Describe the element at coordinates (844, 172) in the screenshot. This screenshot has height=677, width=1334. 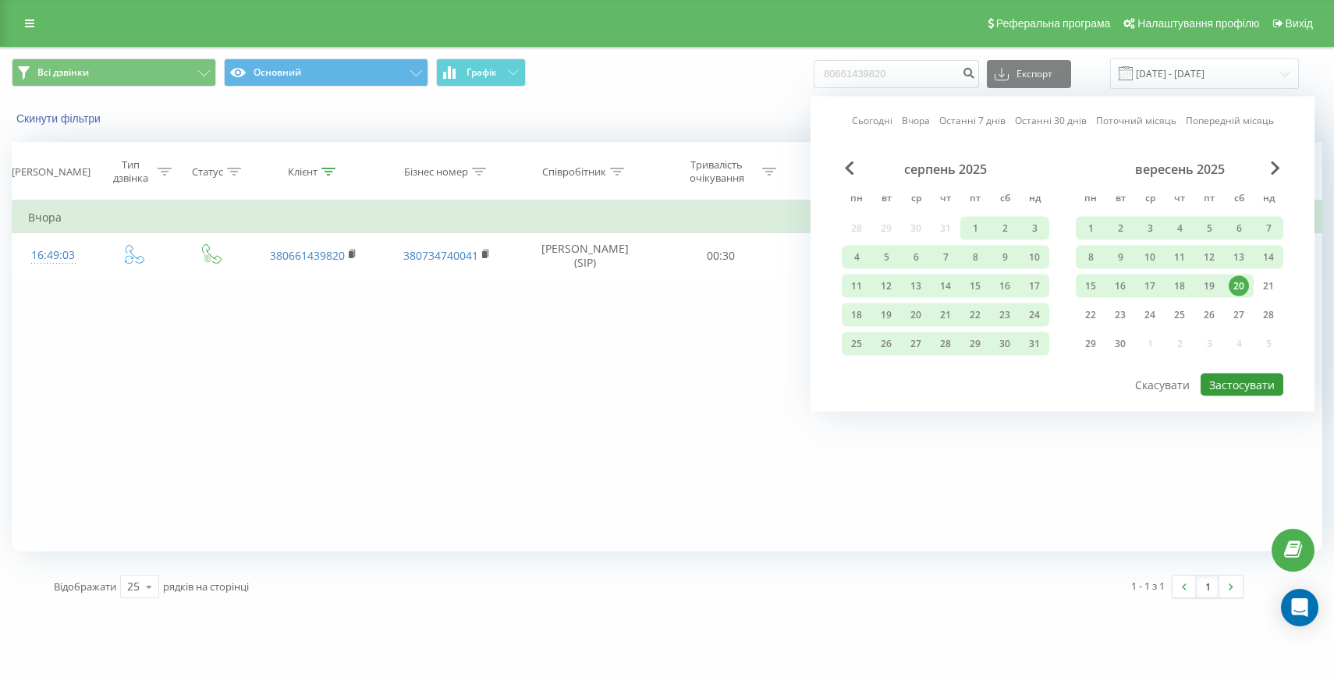
I see `div: Тривалість розмови` at that location.